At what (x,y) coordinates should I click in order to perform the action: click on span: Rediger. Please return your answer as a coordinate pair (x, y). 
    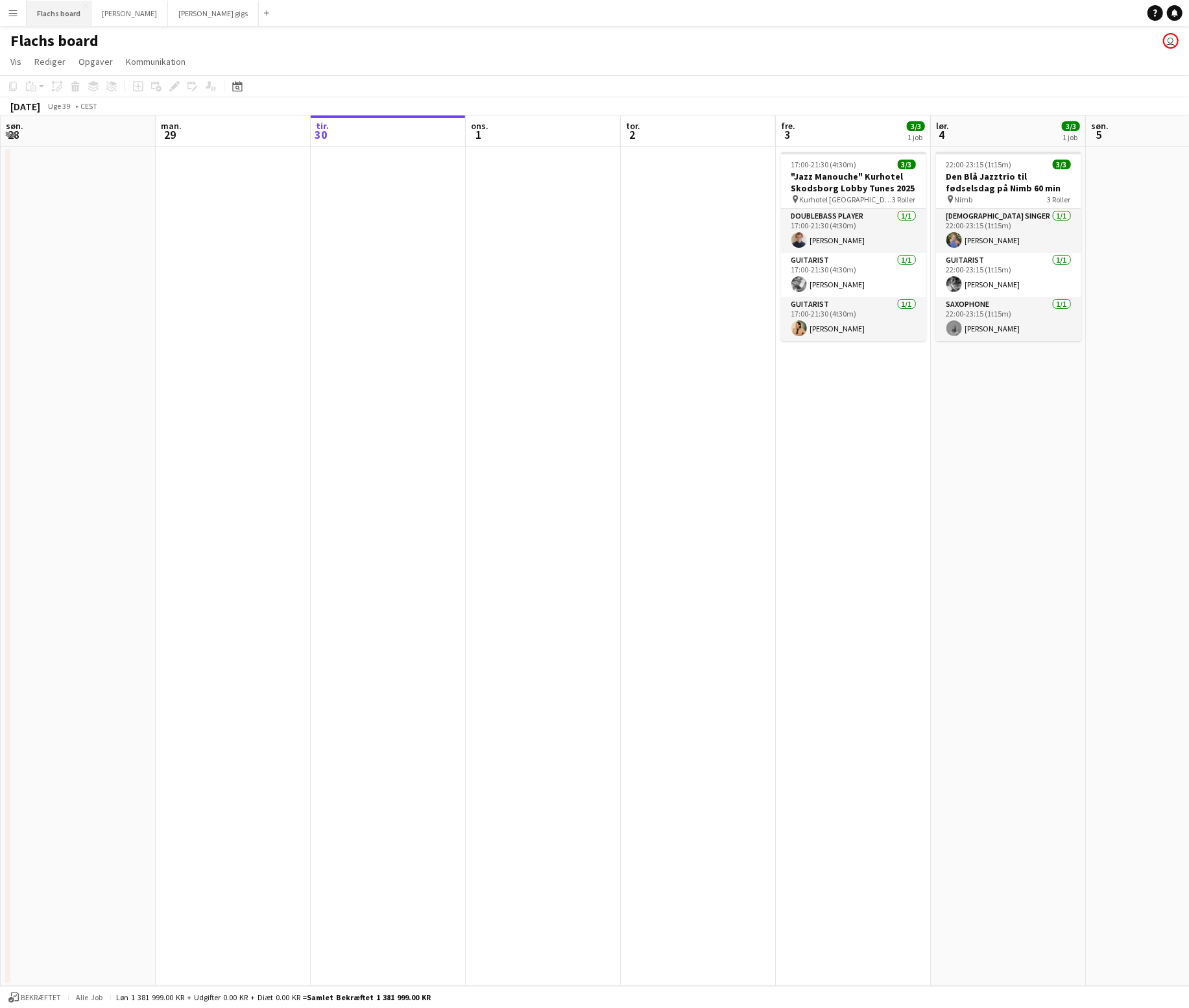
    Looking at the image, I should click on (50, 61).